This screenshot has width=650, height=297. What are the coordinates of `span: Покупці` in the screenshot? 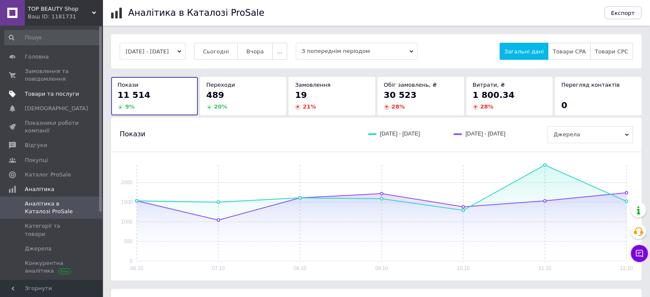 It's located at (36, 160).